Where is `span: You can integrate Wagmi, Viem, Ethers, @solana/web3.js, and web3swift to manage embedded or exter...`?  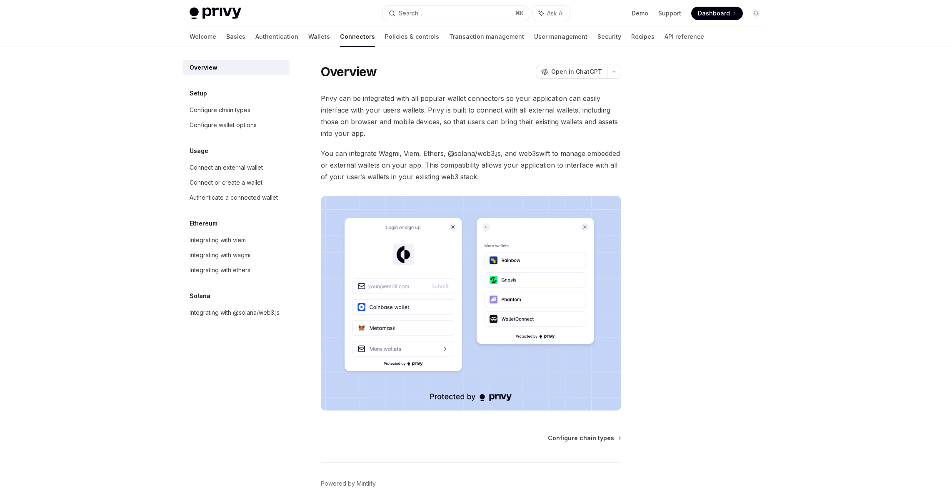
span: You can integrate Wagmi, Viem, Ethers, @solana/web3.js, and web3swift to manage embedded or exter... is located at coordinates (471, 165).